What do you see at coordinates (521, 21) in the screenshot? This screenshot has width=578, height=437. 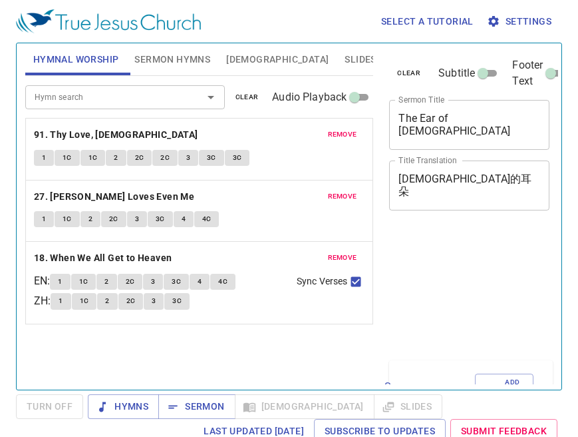 I see `button: Settings` at bounding box center [521, 21].